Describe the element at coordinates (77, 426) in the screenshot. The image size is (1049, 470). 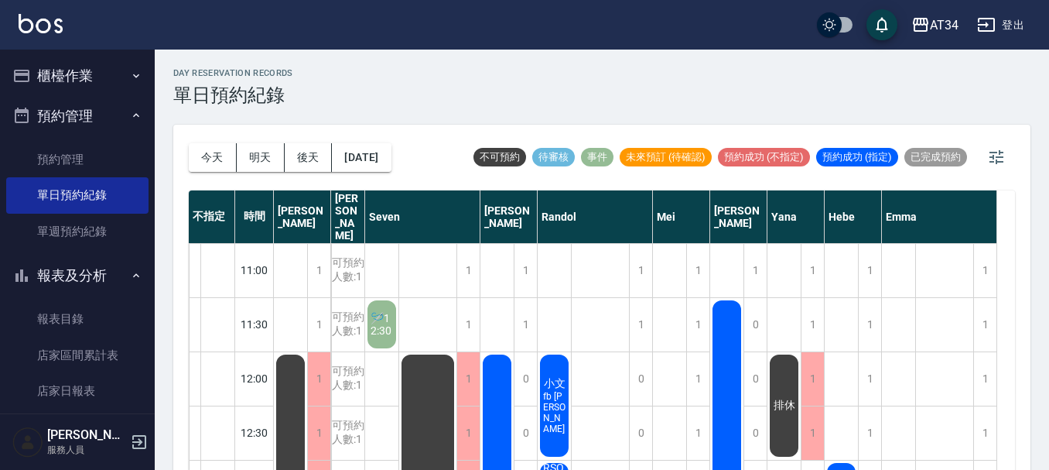
I see `a: 互助日報表` at that location.